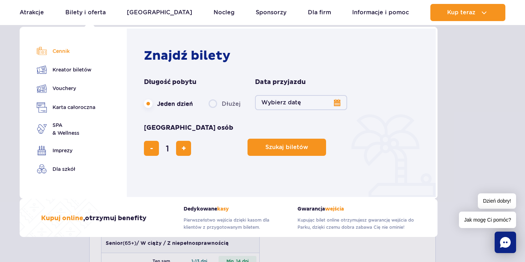 The height and width of the screenshot is (262, 525). Describe the element at coordinates (66, 51) in the screenshot. I see `a: Cennik` at that location.